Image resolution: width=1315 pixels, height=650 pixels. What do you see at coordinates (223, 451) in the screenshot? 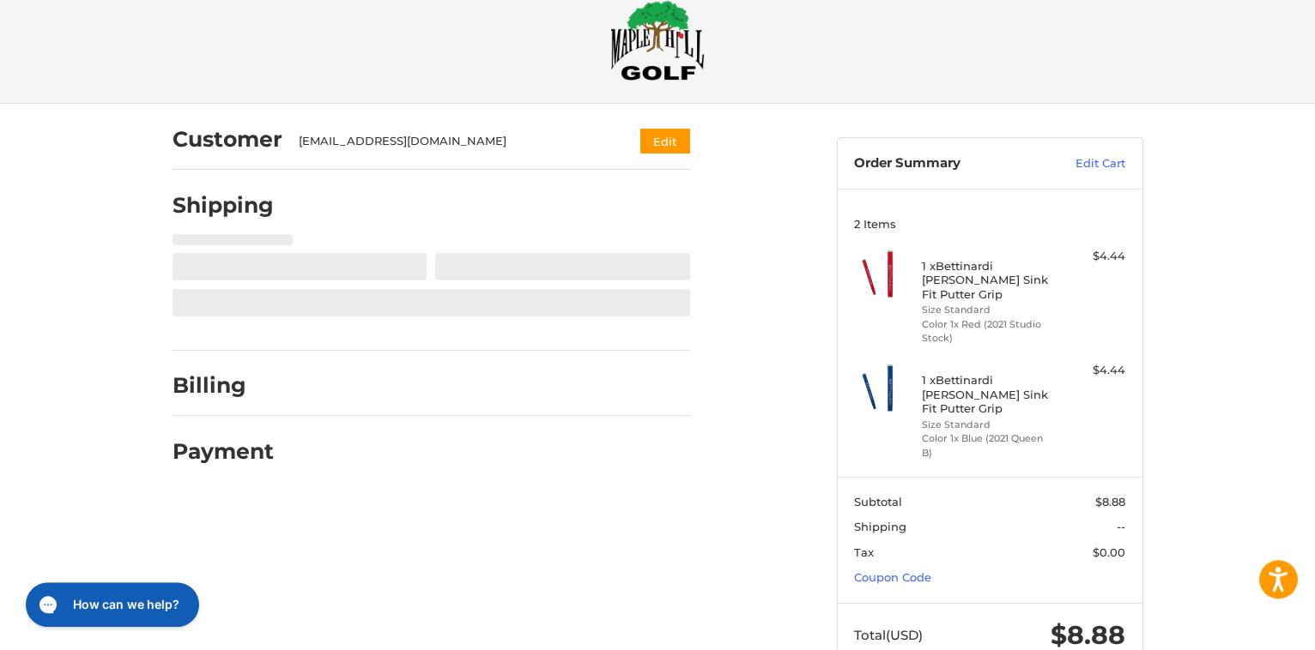
I see `h2: Payment` at bounding box center [223, 451].